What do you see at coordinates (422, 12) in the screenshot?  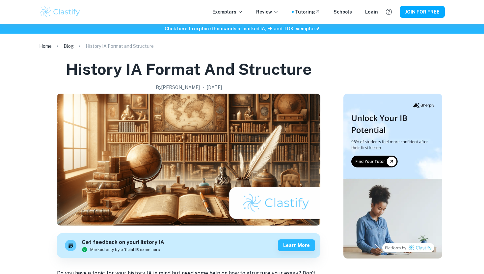 I see `button: JOIN FOR FREE` at bounding box center [422, 12].